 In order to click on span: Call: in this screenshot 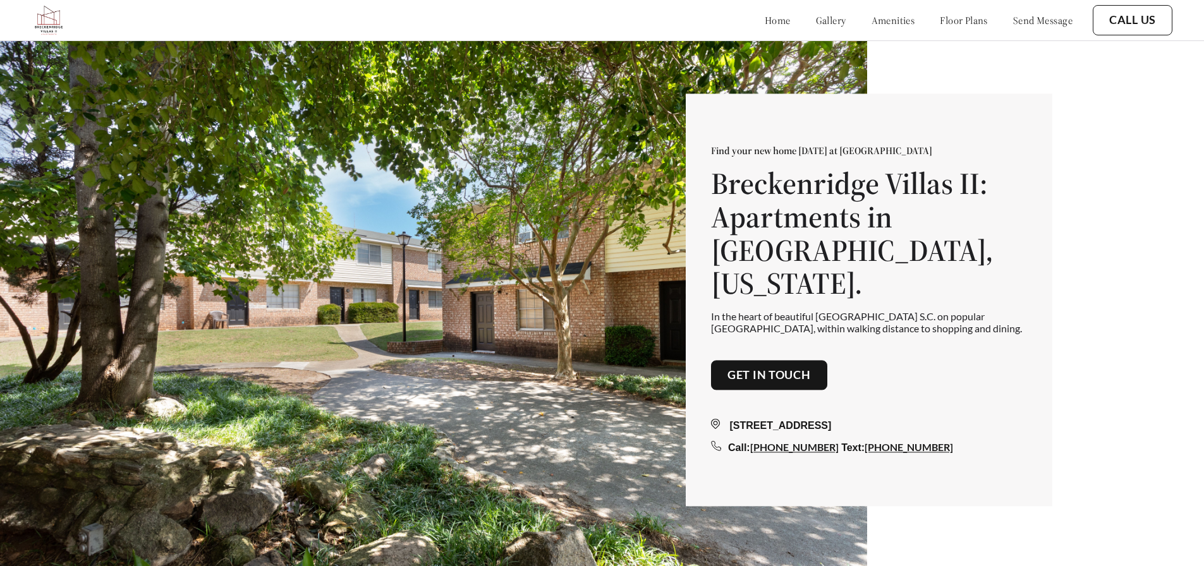, I will do `click(739, 447)`.